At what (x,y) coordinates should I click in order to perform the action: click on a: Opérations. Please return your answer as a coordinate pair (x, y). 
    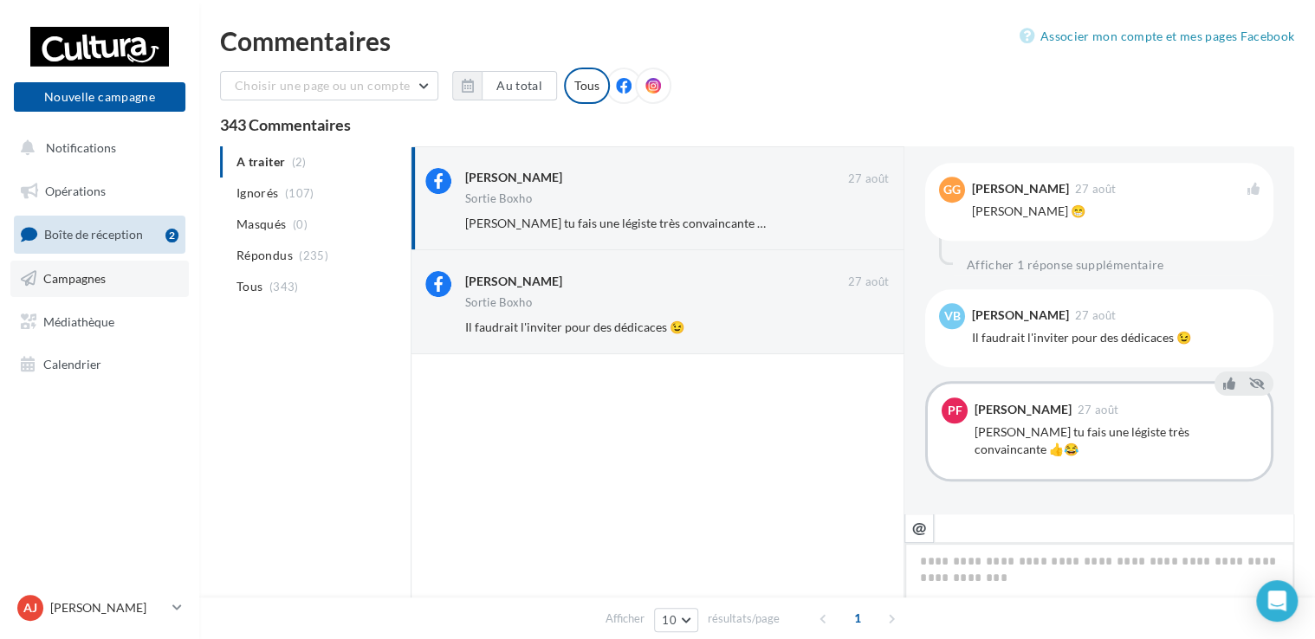
    Looking at the image, I should click on (100, 191).